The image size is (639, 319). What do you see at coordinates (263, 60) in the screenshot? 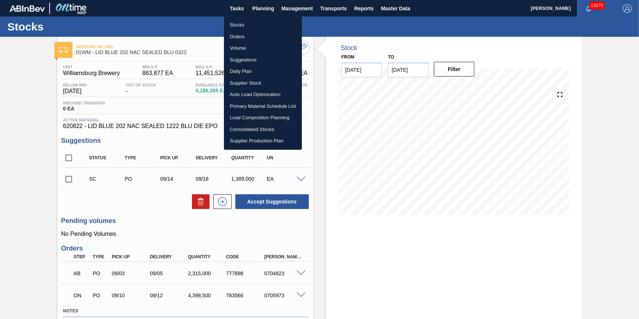
I see `li: Suggestions` at bounding box center [263, 60].